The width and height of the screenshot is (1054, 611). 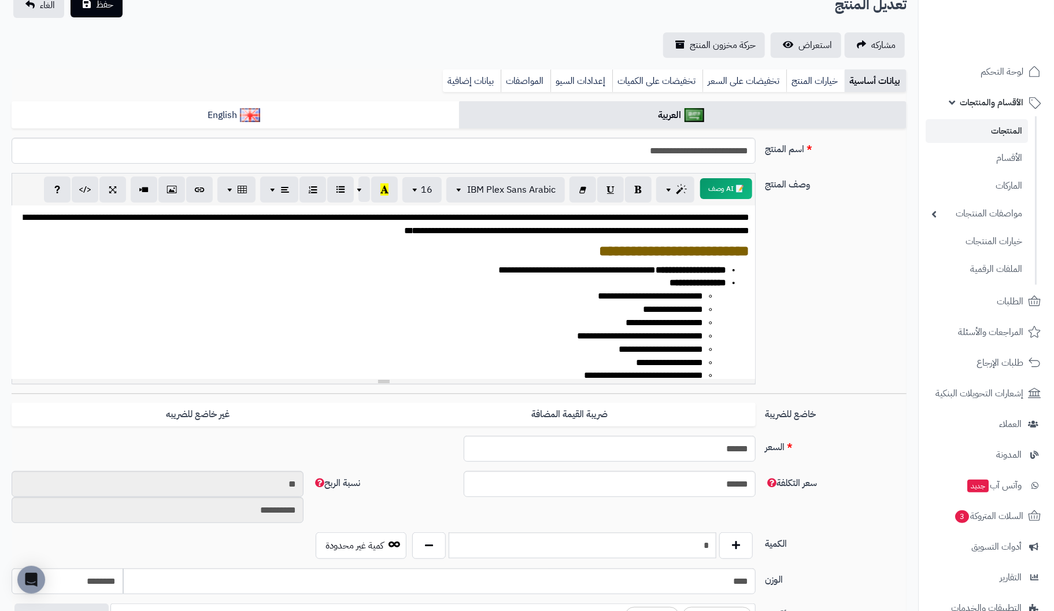 I want to click on span: المراجعات والأسئلة, so click(x=990, y=332).